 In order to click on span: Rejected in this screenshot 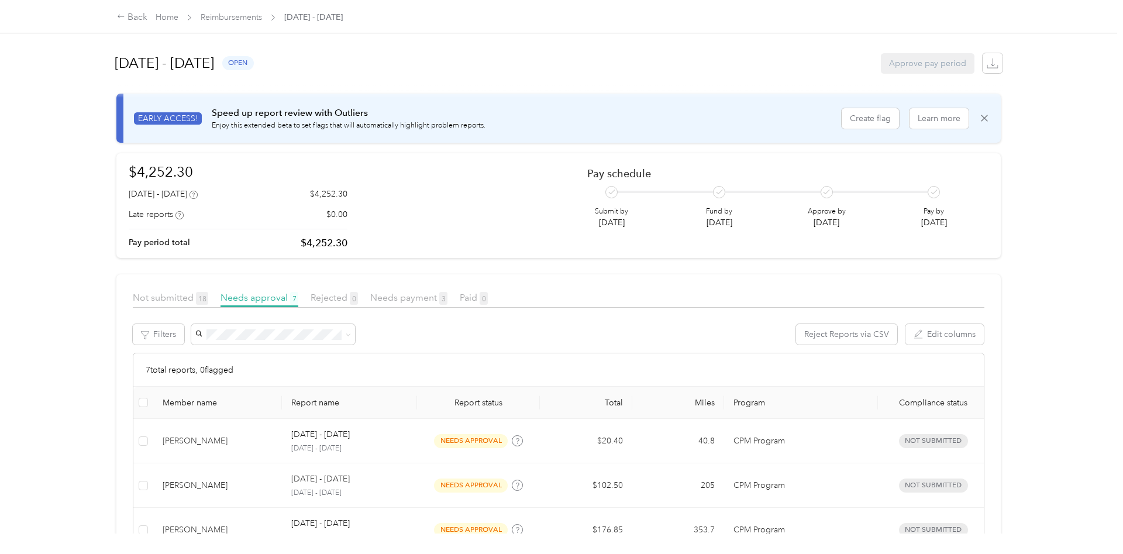, I will do `click(334, 297)`.